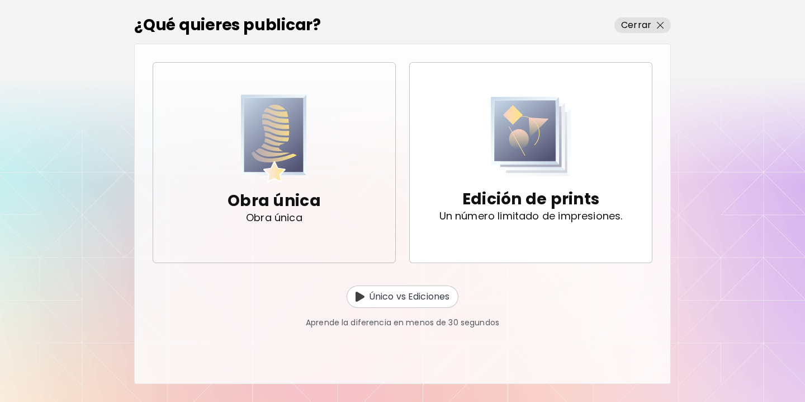 Image resolution: width=805 pixels, height=402 pixels. What do you see at coordinates (274, 162) in the screenshot?
I see `button: Unique ArtworkObra únicaObra única` at bounding box center [274, 162].